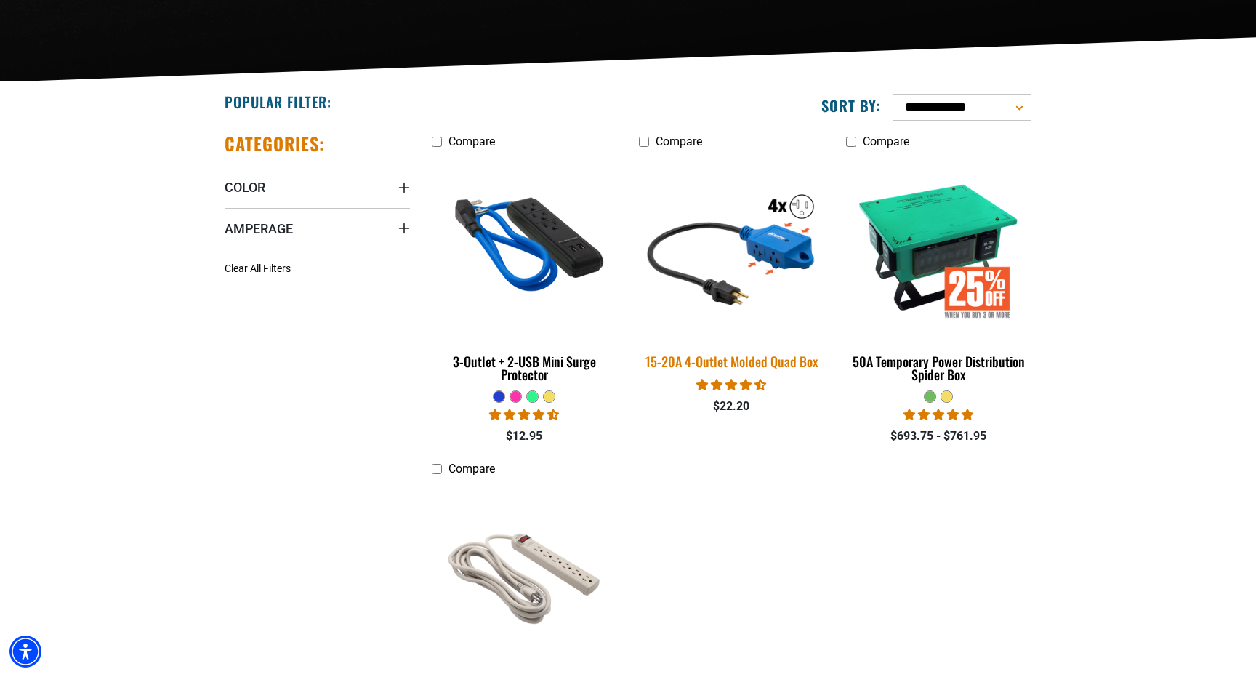 Image resolution: width=1256 pixels, height=677 pixels. I want to click on summary: Color, so click(317, 187).